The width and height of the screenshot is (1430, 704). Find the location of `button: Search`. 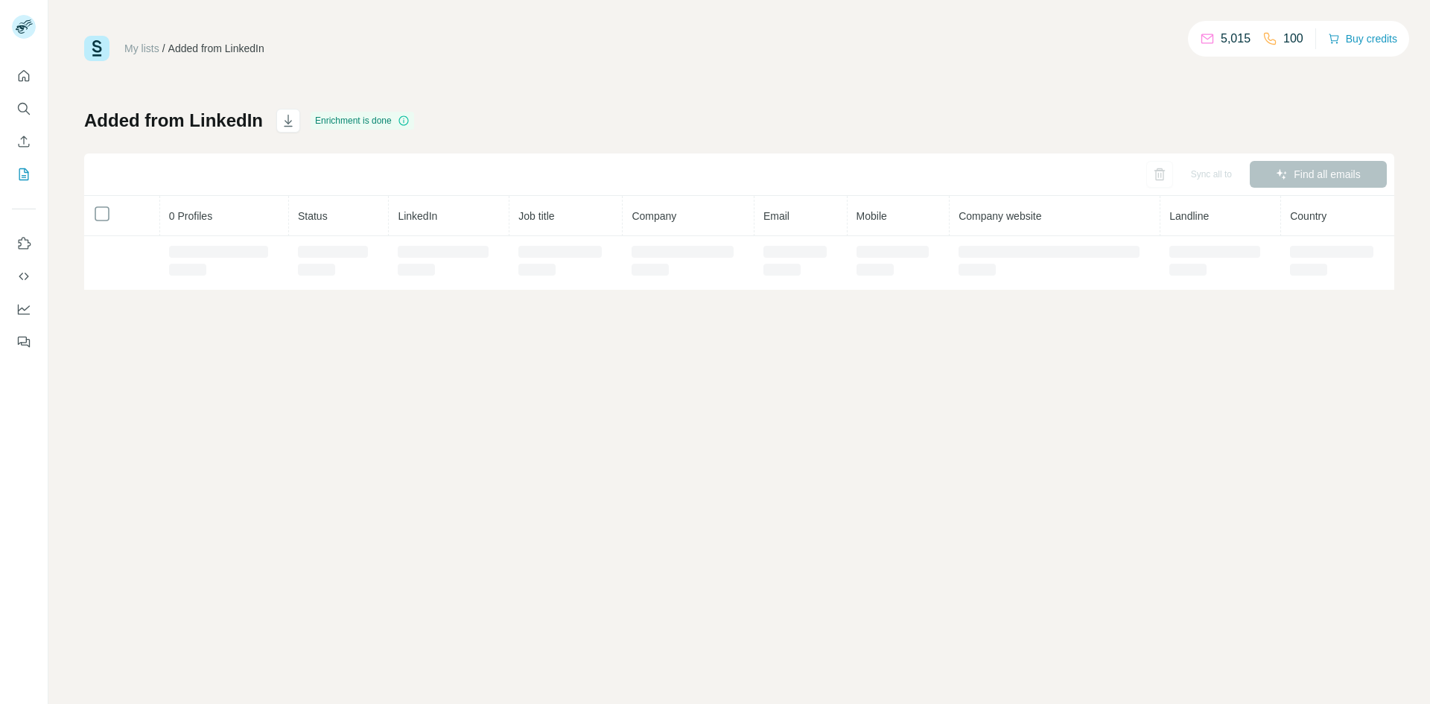

button: Search is located at coordinates (24, 109).